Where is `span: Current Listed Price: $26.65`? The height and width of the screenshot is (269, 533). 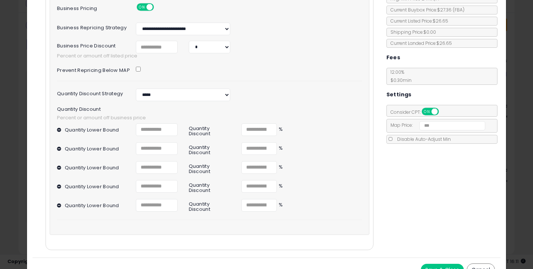 span: Current Listed Price: $26.65 is located at coordinates (418, 21).